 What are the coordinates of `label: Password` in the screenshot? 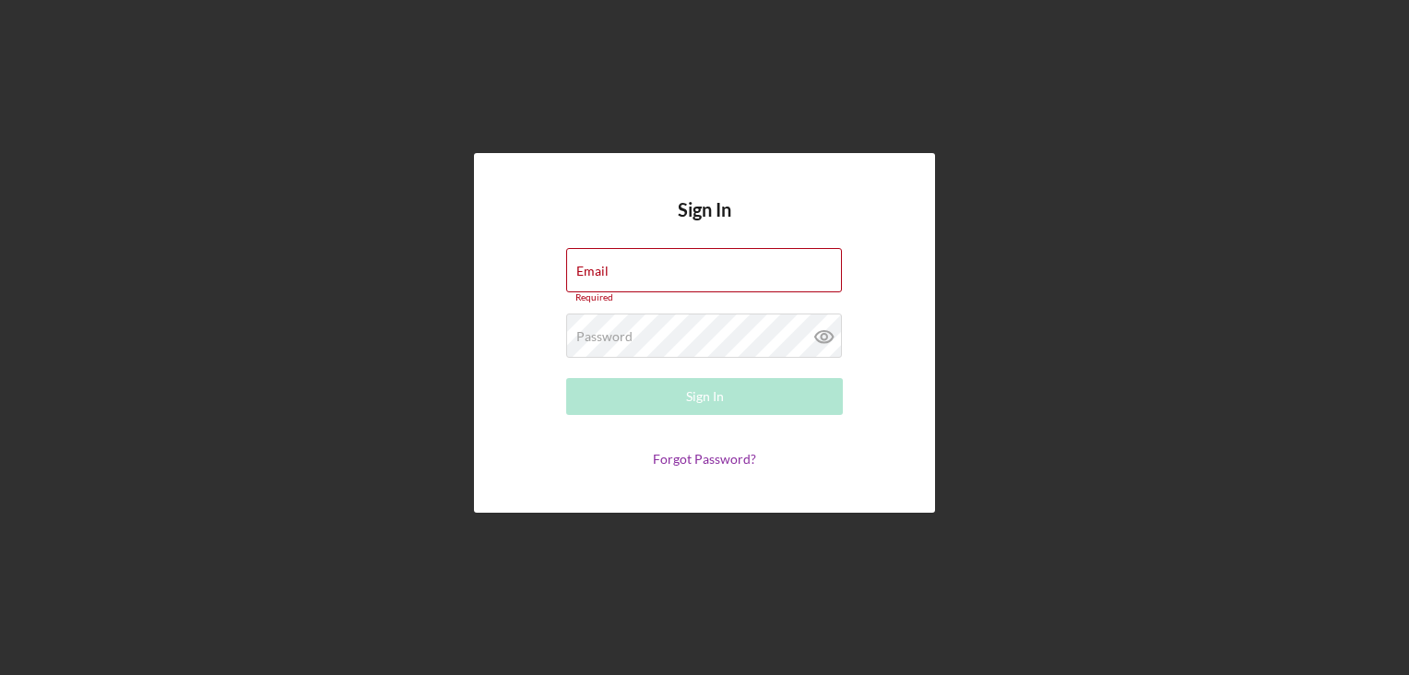 It's located at (604, 337).